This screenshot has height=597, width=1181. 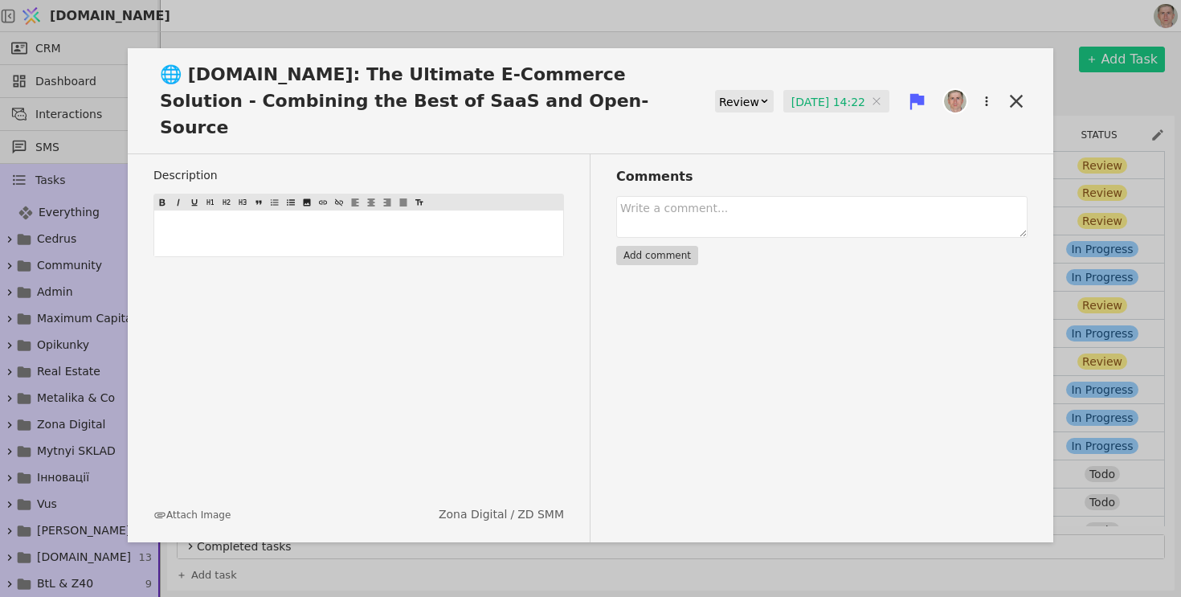 I want to click on span: Clear, so click(x=876, y=101).